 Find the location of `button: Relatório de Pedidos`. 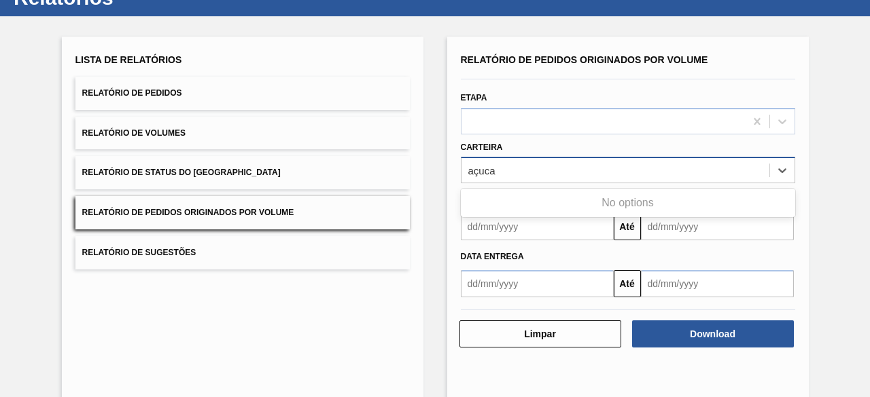

button: Relatório de Pedidos is located at coordinates (243, 93).